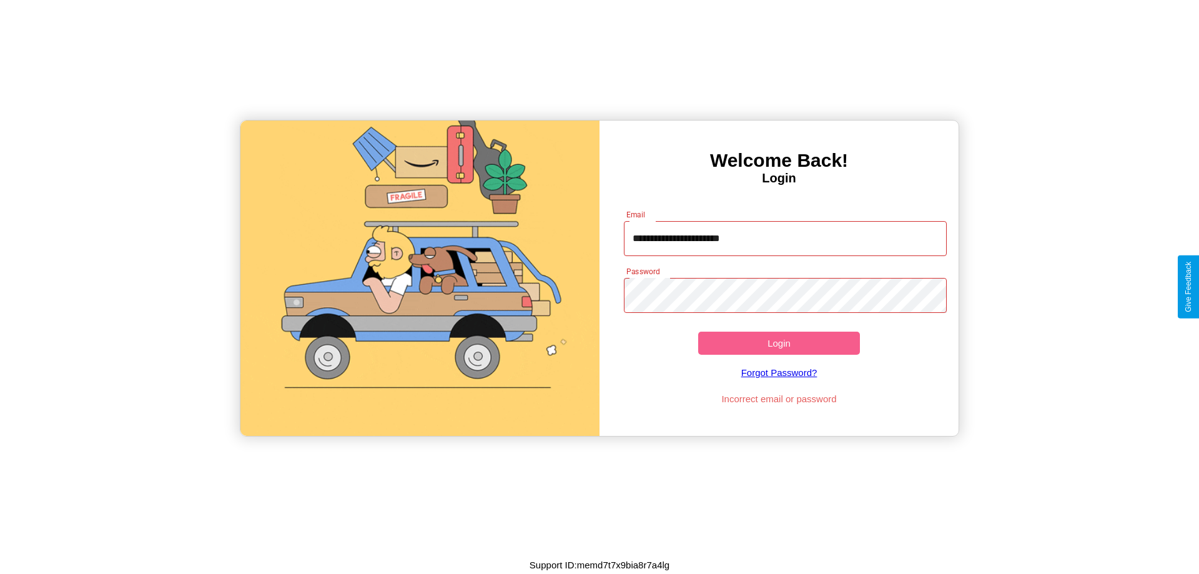 The image size is (1199, 574). Describe the element at coordinates (1188, 287) in the screenshot. I see `div: Give Feedback` at that location.